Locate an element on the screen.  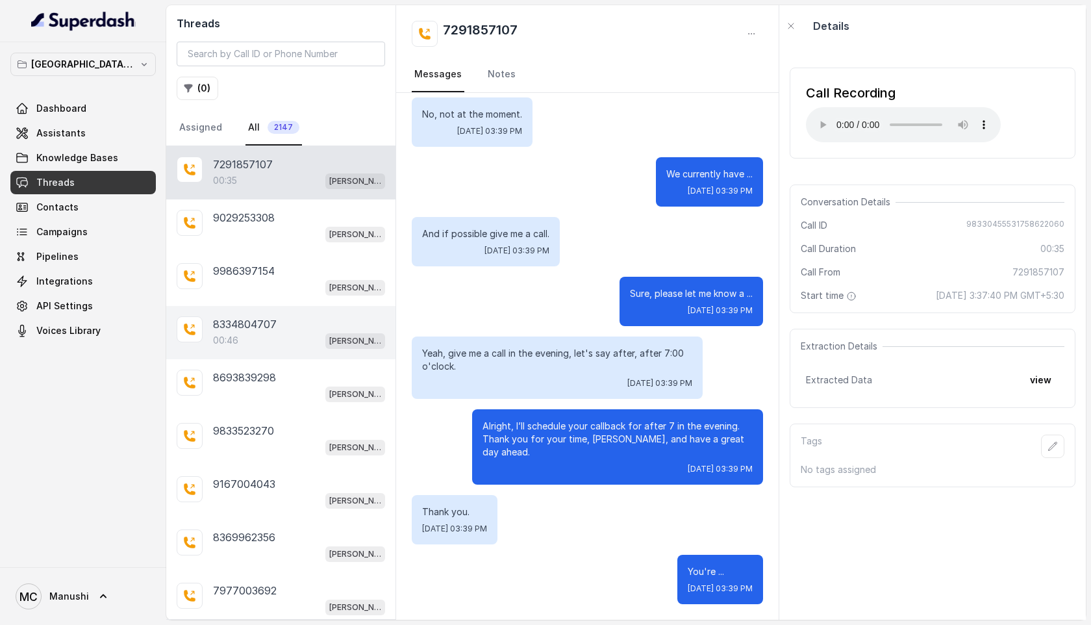
a: Manushi is located at coordinates (83, 596).